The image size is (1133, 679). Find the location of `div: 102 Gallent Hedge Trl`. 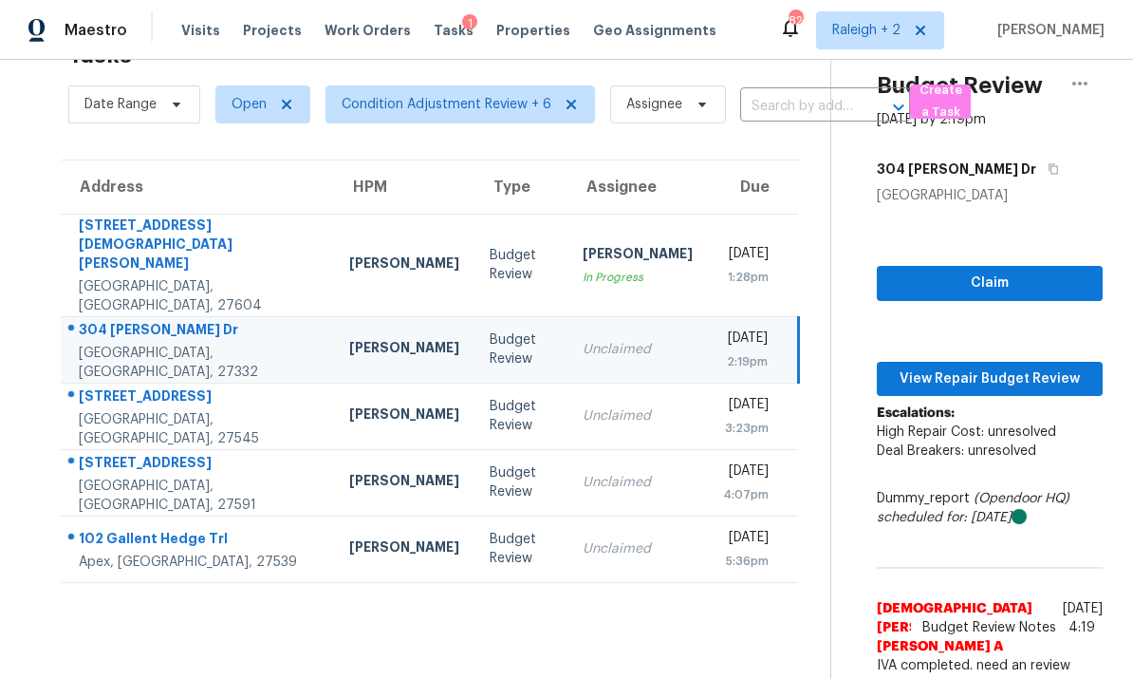

div: 102 Gallent Hedge Trl is located at coordinates (198, 540).